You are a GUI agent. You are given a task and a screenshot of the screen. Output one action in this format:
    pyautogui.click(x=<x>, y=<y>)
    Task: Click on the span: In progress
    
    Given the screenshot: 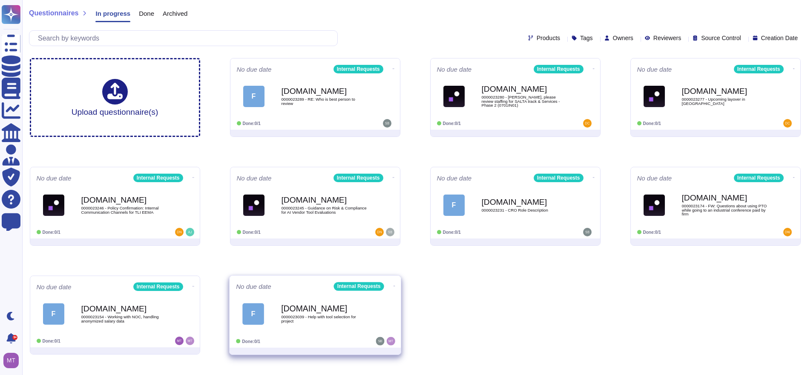 What is the action you would take?
    pyautogui.click(x=113, y=13)
    